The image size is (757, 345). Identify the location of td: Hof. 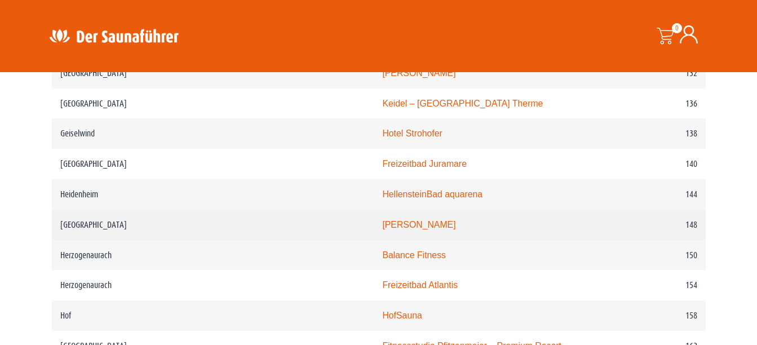
(213, 316).